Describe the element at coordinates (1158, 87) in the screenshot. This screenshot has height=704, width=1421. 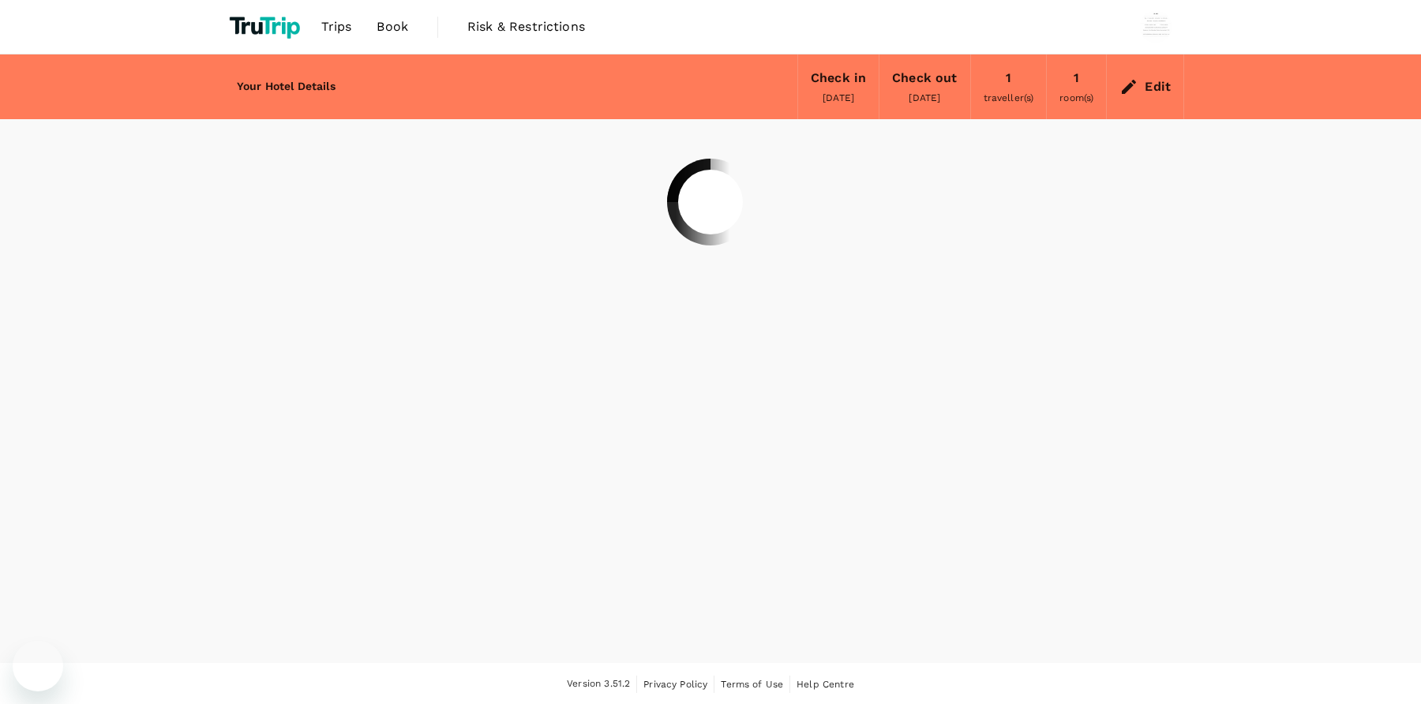
I see `div: Edit` at that location.